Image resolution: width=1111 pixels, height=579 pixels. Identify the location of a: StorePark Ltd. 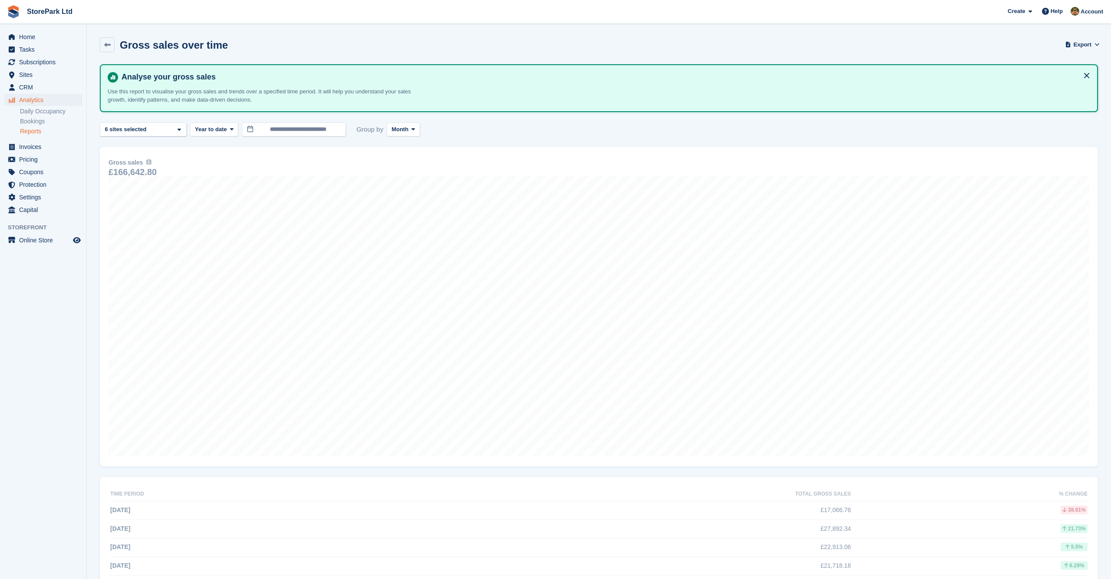
(49, 11).